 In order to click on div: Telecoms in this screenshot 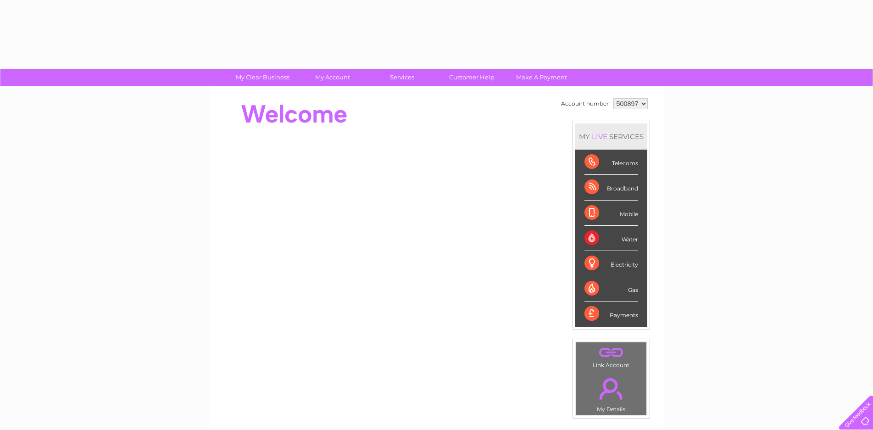, I will do `click(611, 162)`.